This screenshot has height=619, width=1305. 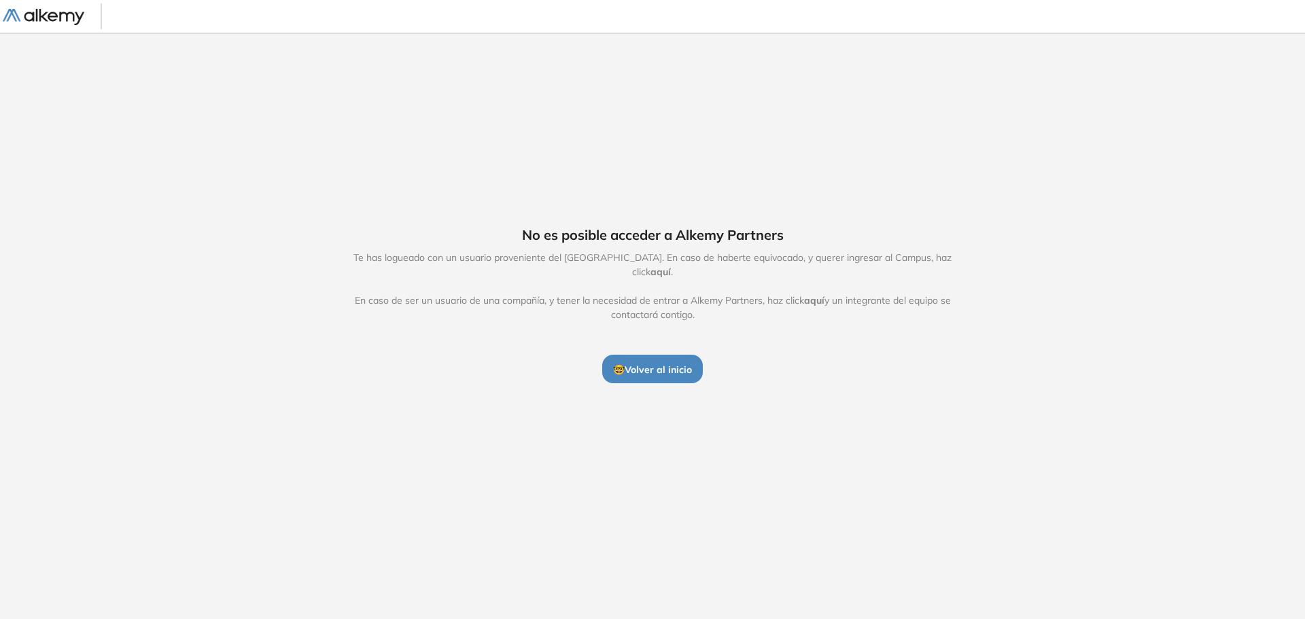 What do you see at coordinates (653, 369) in the screenshot?
I see `button: 🤓Volver al inicio` at bounding box center [653, 369].